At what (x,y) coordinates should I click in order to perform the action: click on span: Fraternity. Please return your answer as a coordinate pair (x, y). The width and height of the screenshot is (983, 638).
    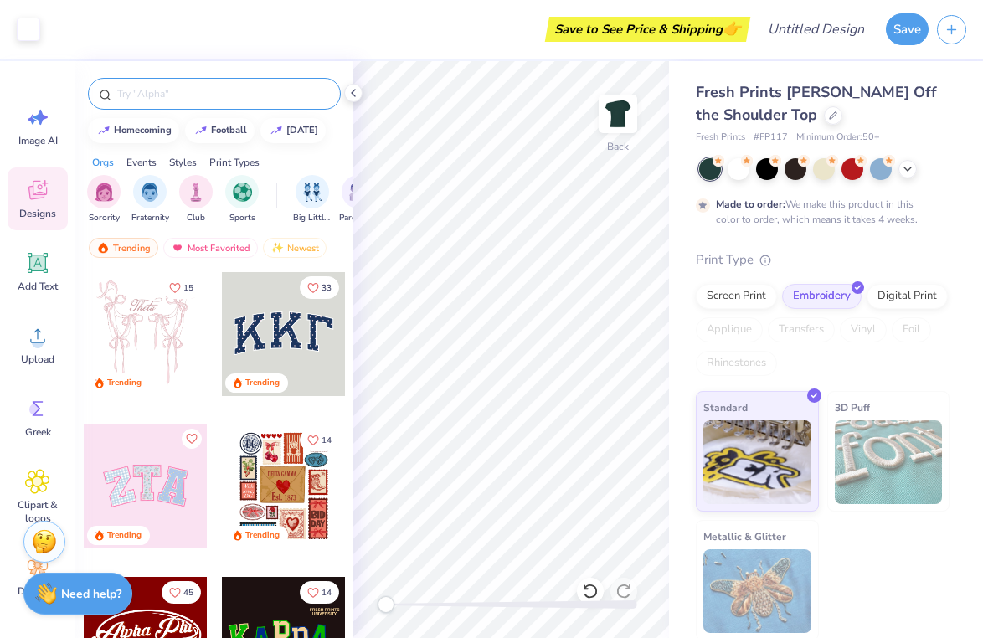
    Looking at the image, I should click on (150, 218).